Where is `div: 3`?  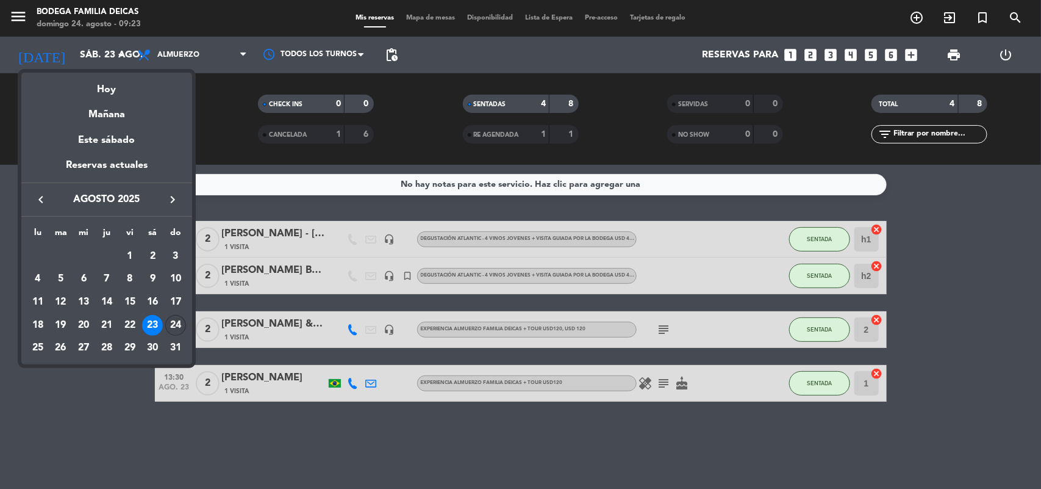 div: 3 is located at coordinates (176, 256).